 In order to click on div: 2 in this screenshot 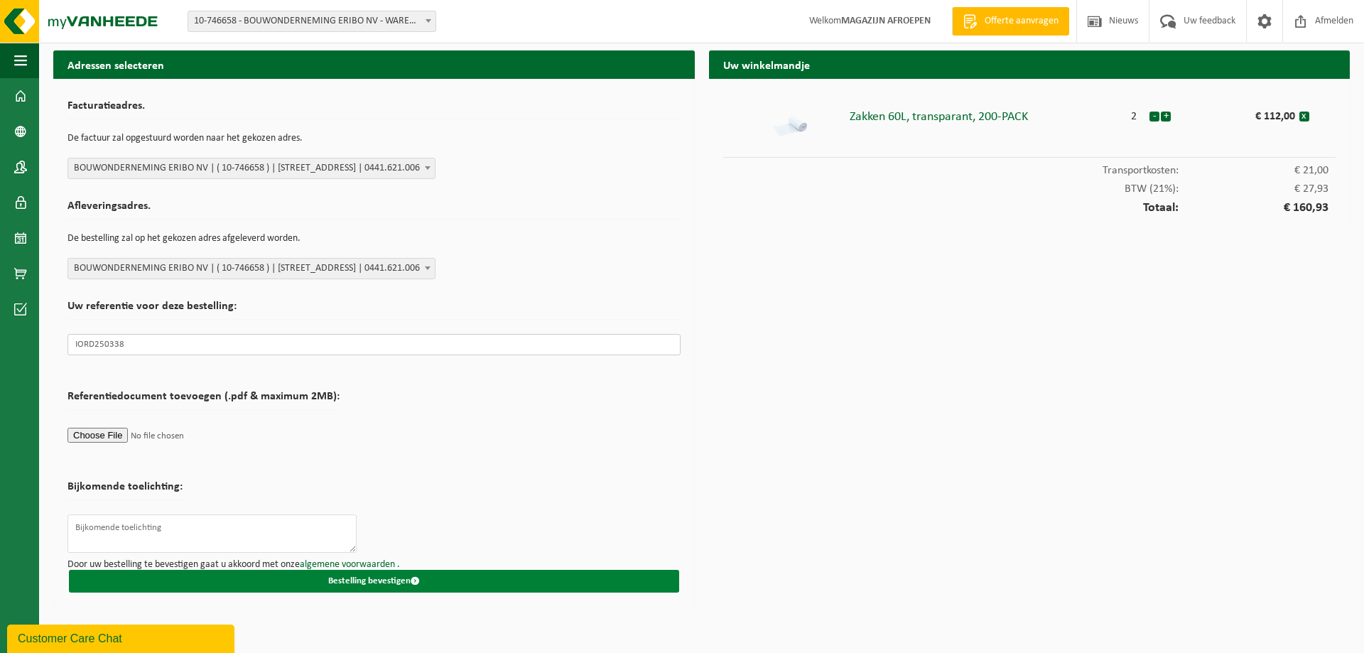, I will do `click(1134, 113)`.